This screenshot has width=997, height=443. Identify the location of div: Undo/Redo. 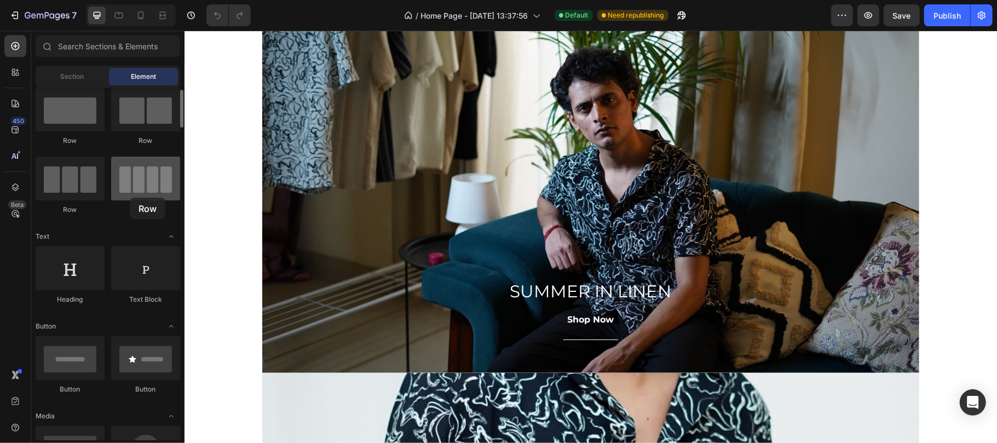
(228, 15).